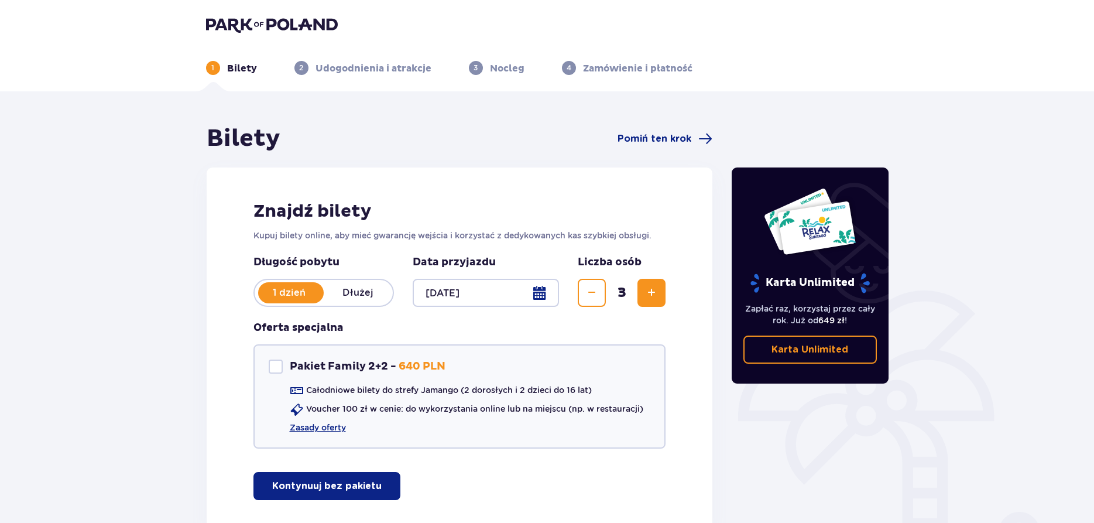 The image size is (1094, 523). What do you see at coordinates (810, 349) in the screenshot?
I see `a: Karta Unlimited` at bounding box center [810, 349].